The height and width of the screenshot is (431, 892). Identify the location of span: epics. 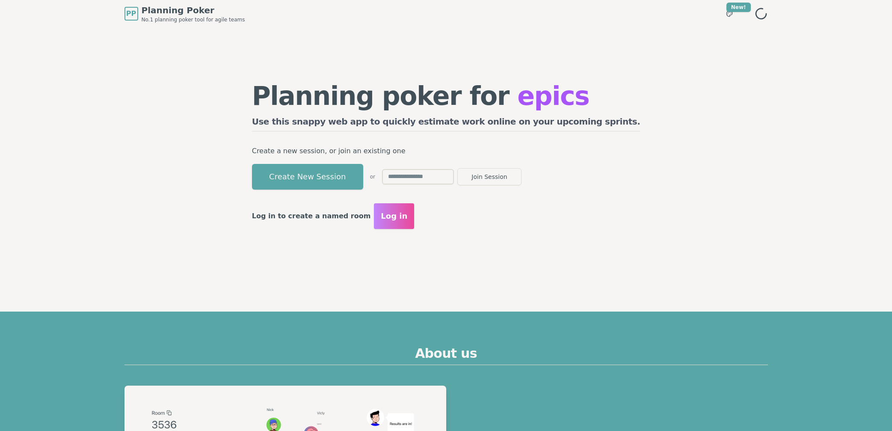
(553, 96).